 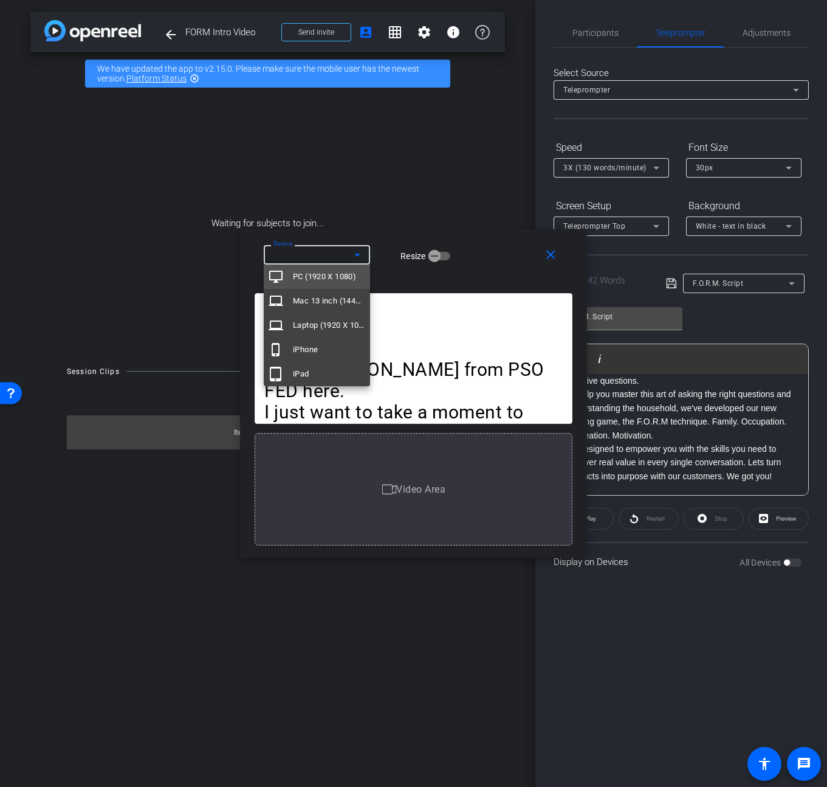 What do you see at coordinates (301, 374) in the screenshot?
I see `span: iPad` at bounding box center [301, 374].